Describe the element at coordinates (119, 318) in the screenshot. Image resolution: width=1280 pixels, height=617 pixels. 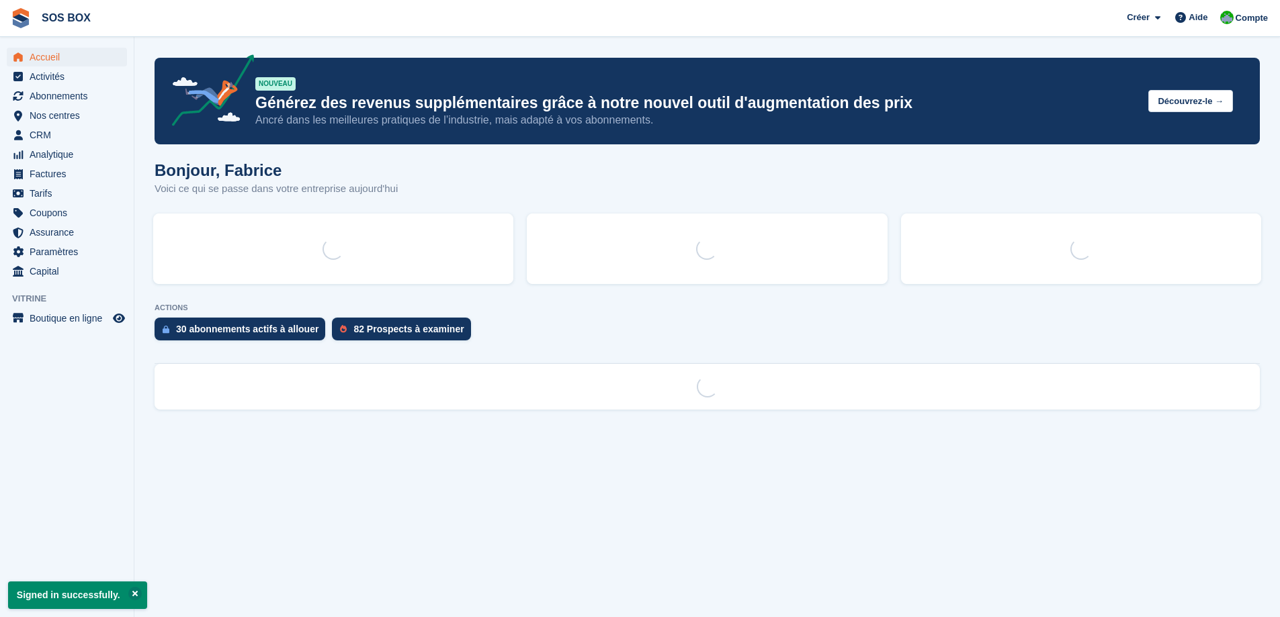
I see `a: Boutique d'aperçu` at that location.